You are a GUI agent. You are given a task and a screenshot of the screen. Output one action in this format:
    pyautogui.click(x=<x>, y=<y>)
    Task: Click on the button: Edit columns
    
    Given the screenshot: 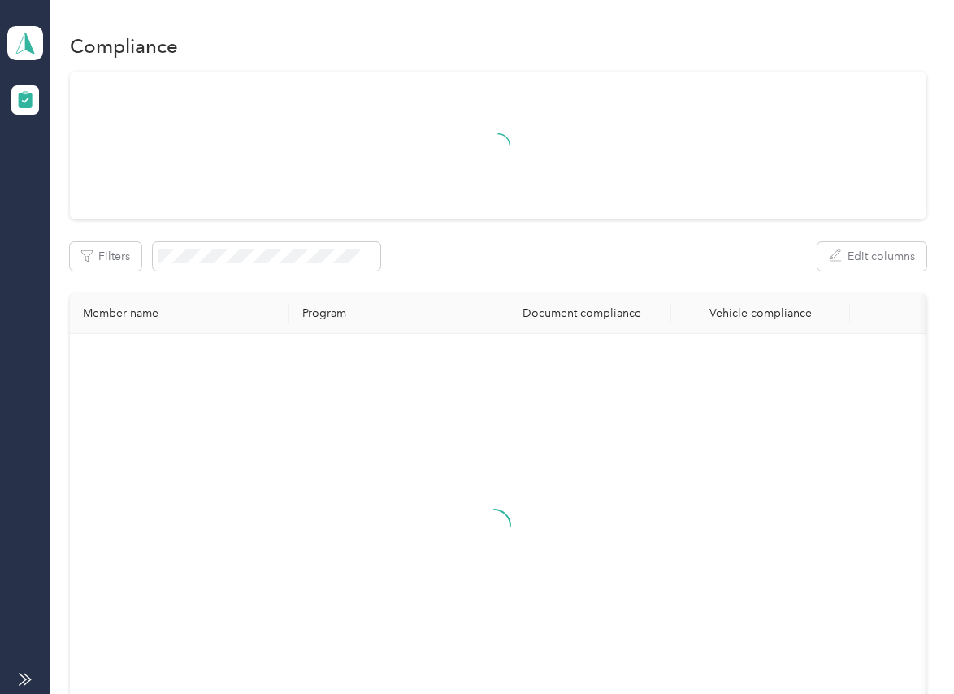 What is the action you would take?
    pyautogui.click(x=872, y=256)
    